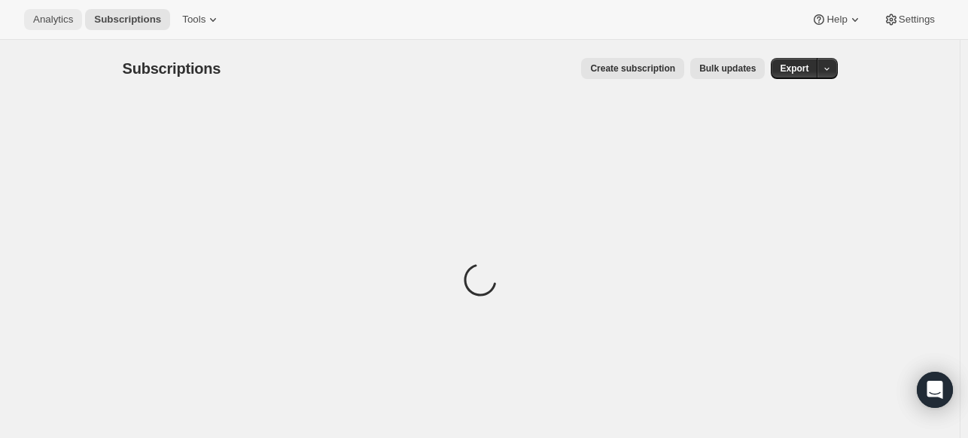 The height and width of the screenshot is (438, 968). Describe the element at coordinates (127, 20) in the screenshot. I see `button: Subscriptions` at that location.